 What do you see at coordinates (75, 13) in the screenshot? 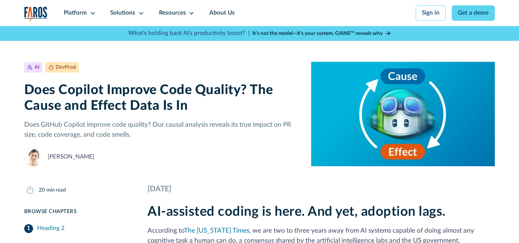
I see `div: Platform` at bounding box center [75, 13].